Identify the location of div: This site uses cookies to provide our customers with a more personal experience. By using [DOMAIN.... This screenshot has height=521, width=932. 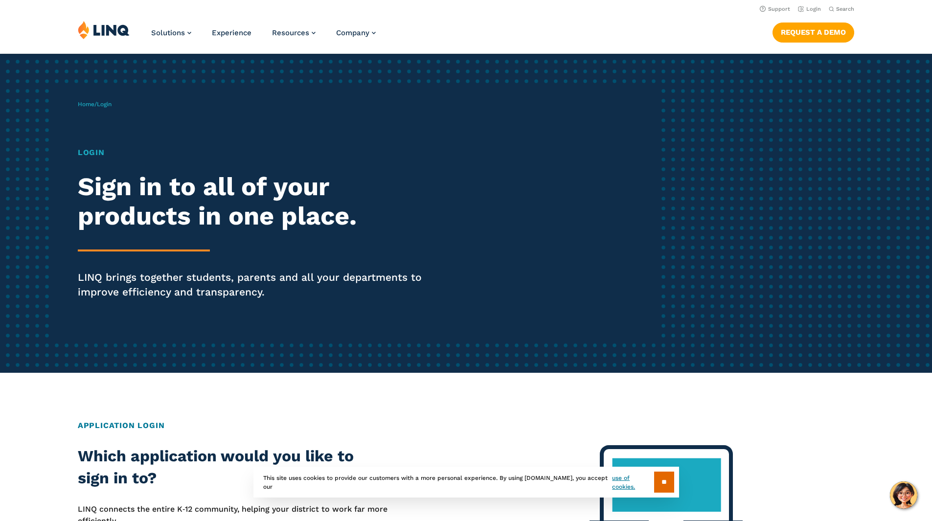
(466, 482).